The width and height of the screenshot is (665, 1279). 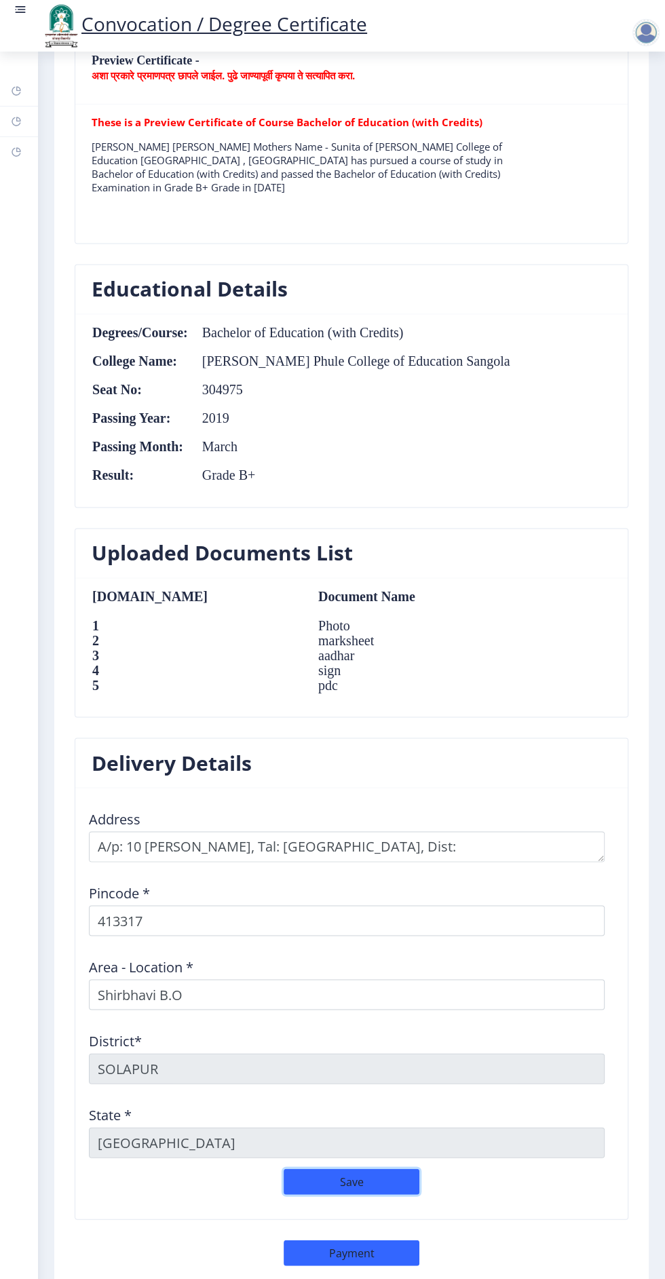 What do you see at coordinates (198, 640) in the screenshot?
I see `th: 2` at bounding box center [198, 640].